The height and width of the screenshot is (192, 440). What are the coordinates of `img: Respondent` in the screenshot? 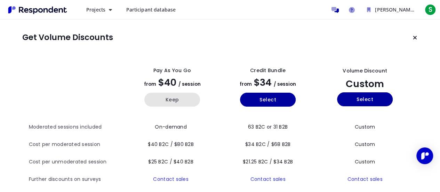 It's located at (38, 10).